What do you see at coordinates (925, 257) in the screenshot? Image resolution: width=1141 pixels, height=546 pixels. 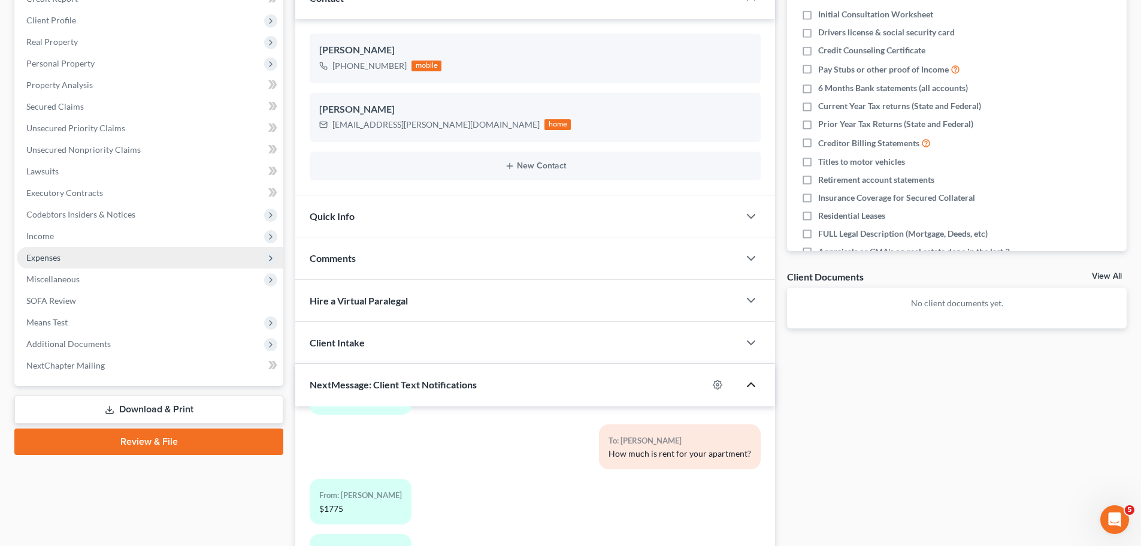 I see `span: Appraisals or CMA's on real estate done in the last 3 years OR required by attorney` at bounding box center [925, 257].